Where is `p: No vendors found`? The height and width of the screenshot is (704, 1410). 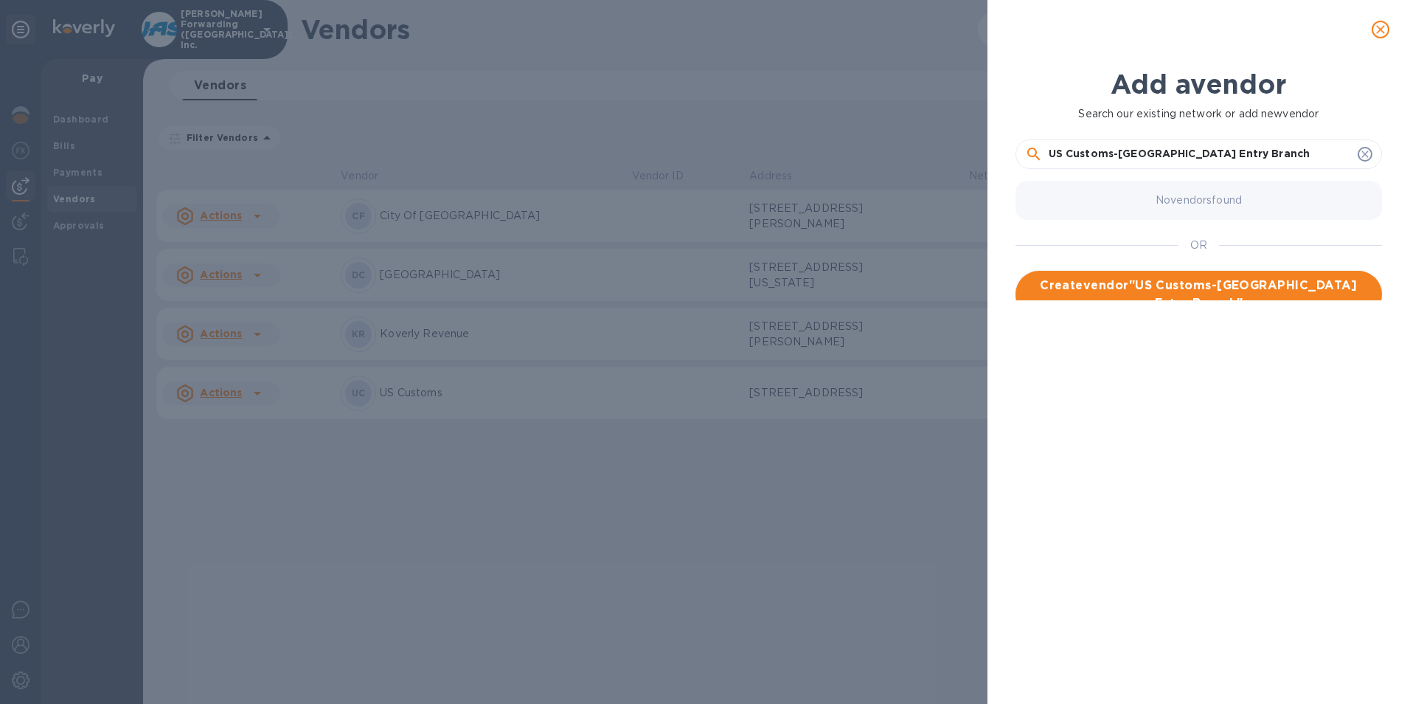 p: No vendors found is located at coordinates (1199, 200).